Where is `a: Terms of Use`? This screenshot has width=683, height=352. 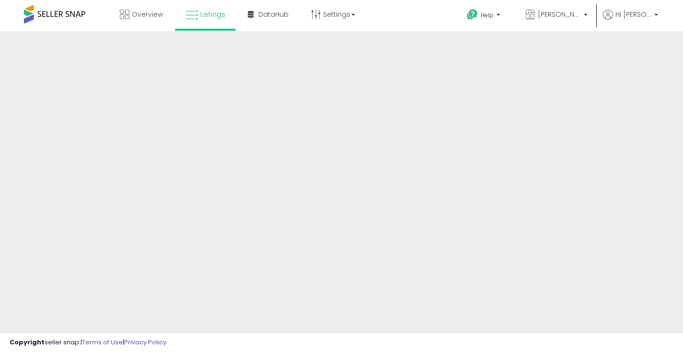
a: Terms of Use is located at coordinates (102, 342).